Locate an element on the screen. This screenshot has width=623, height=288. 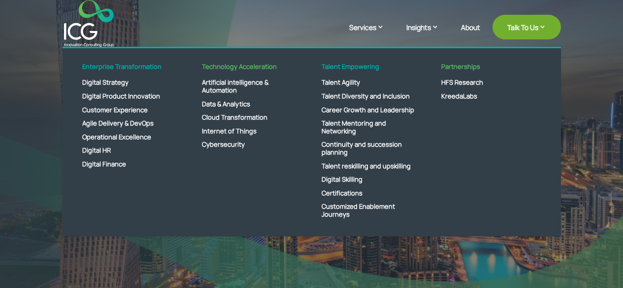
a: Customized Enablement Journeys is located at coordinates (368, 210).